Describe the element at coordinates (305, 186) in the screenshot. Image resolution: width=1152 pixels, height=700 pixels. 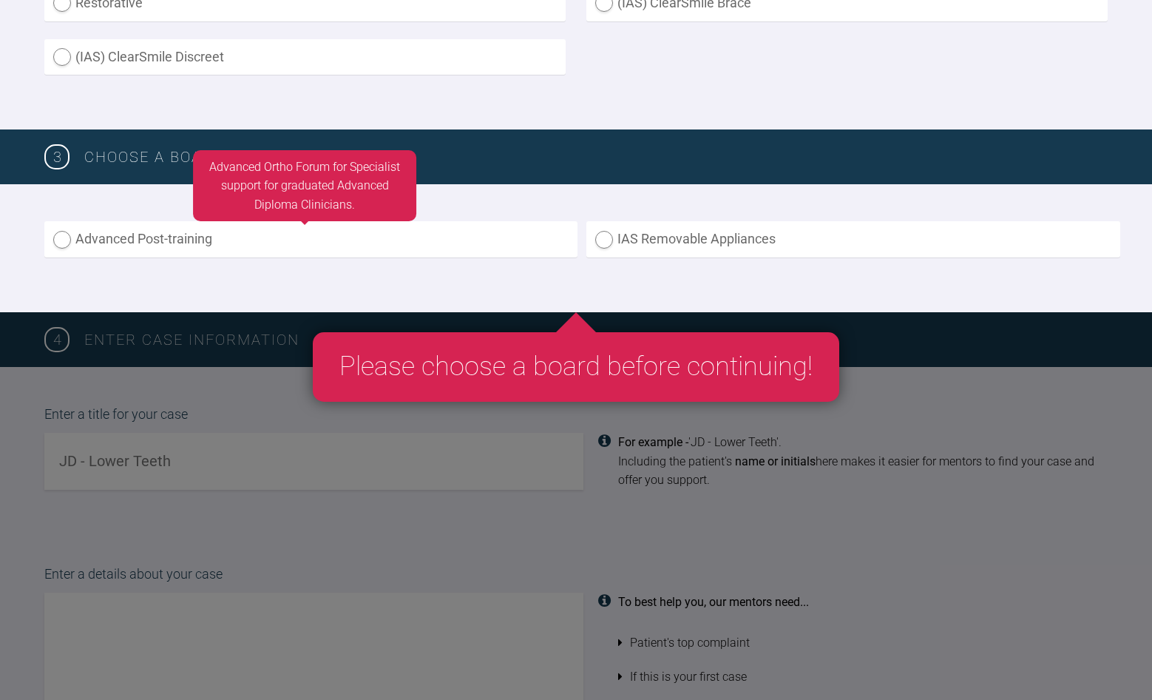
I see `div: Advanced Ortho Forum for Specialist support for graduated Advanced Diploma Clinicians.` at that location.